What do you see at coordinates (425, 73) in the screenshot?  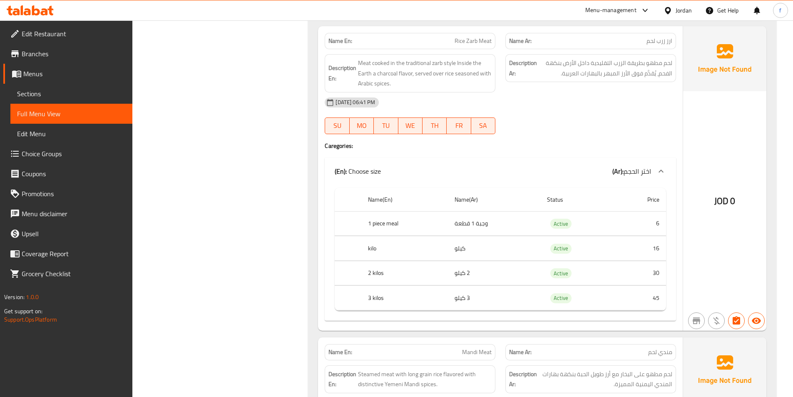 I see `span: Meat cooked in the traditional zarb style Inside the Earth a charcoal flavor, served over rice se...` at bounding box center [425, 73].